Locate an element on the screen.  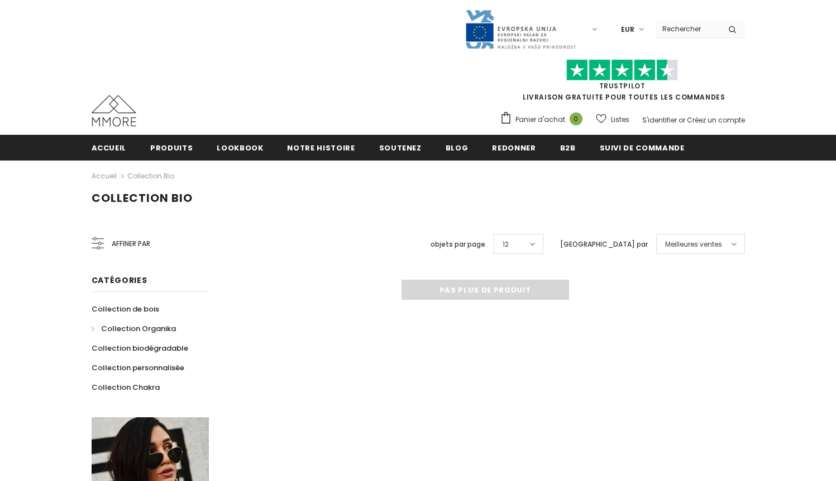
a: Lookbook is located at coordinates (240, 147).